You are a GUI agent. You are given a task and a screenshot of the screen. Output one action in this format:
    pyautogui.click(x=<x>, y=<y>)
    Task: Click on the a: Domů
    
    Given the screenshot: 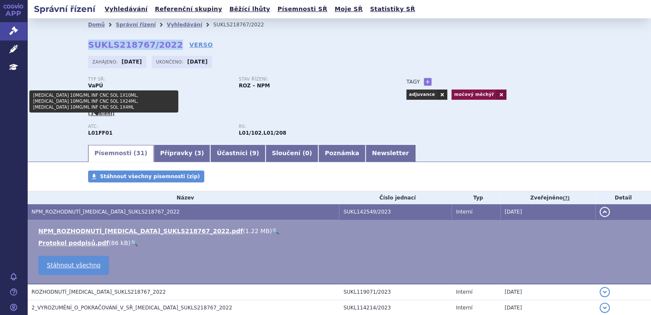 What is the action you would take?
    pyautogui.click(x=96, y=25)
    